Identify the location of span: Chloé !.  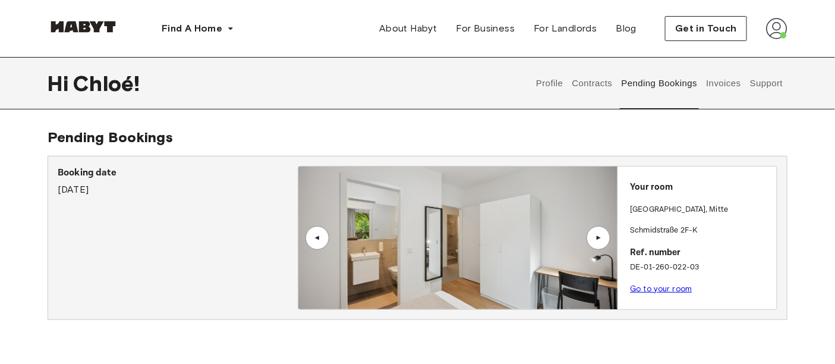
(106, 83).